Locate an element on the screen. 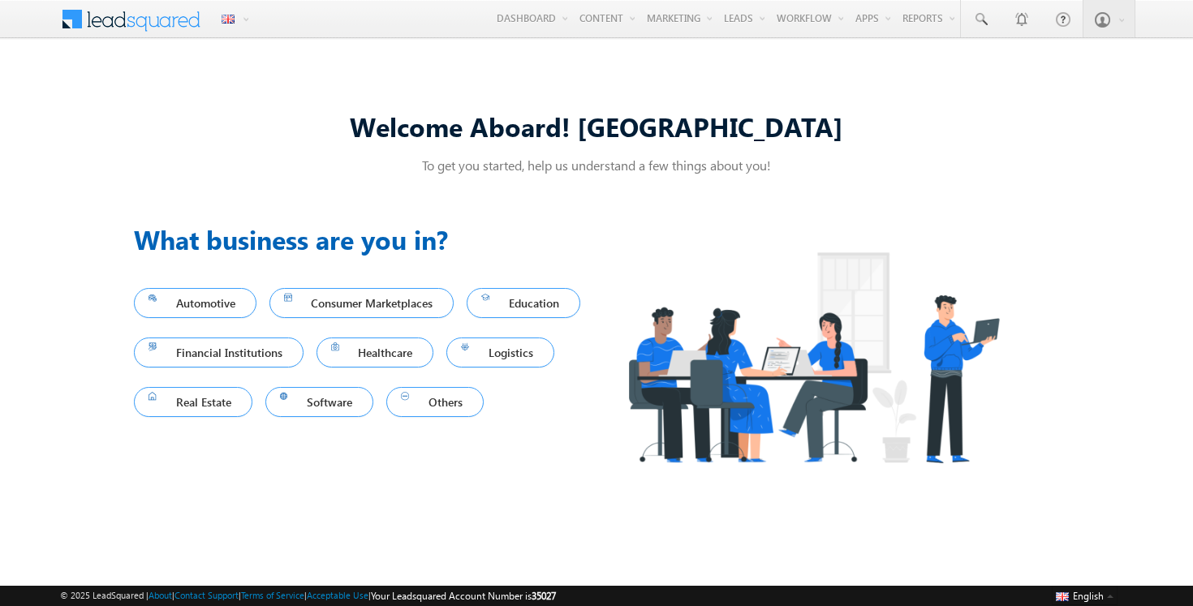  button: English is located at coordinates (1084, 595).